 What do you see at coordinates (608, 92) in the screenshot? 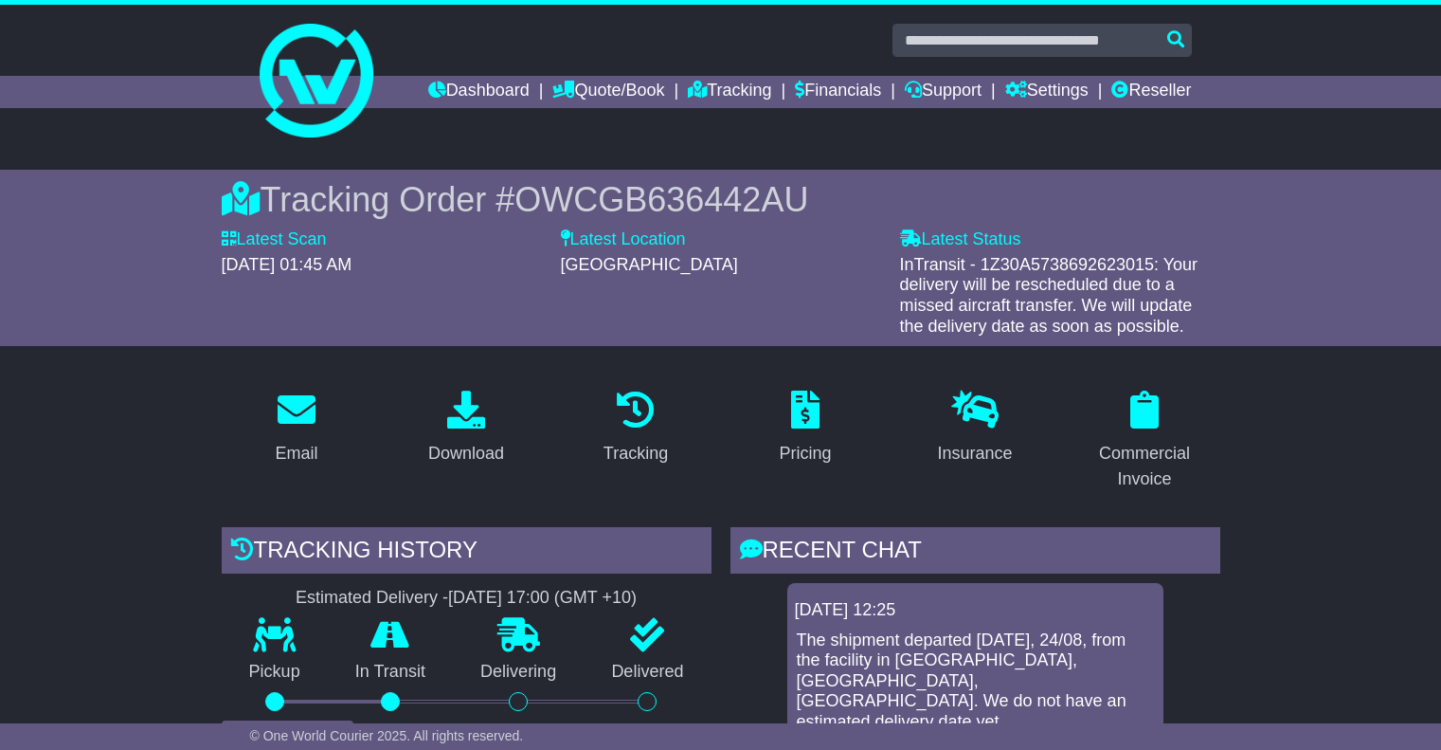
I see `a: Quote/Book` at bounding box center [608, 92].